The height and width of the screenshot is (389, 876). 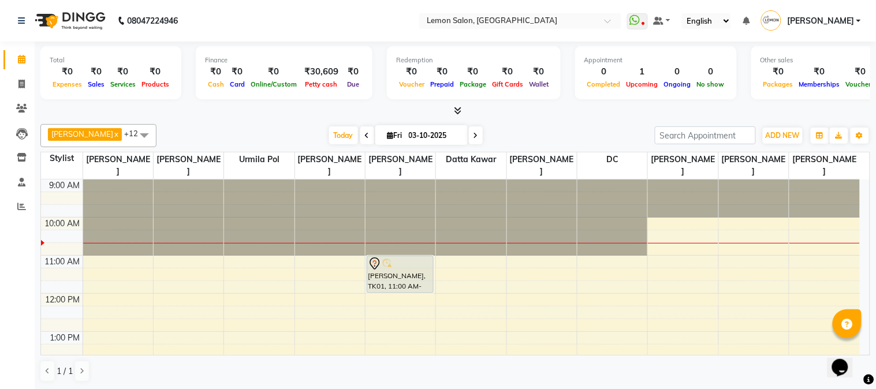 What do you see at coordinates (771, 20) in the screenshot?
I see `img: Sana Mansoori` at bounding box center [771, 20].